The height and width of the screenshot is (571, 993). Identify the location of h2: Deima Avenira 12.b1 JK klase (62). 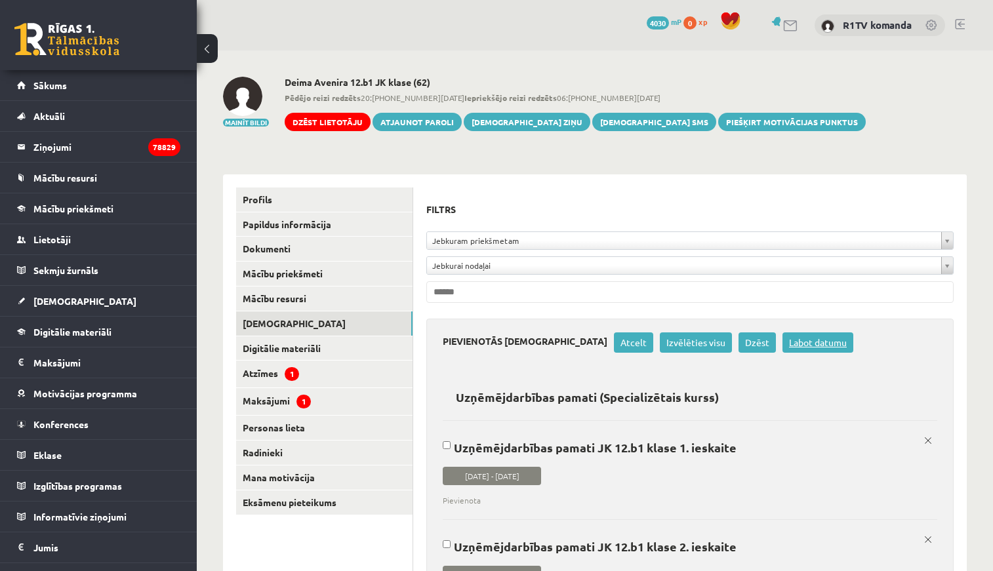
(575, 82).